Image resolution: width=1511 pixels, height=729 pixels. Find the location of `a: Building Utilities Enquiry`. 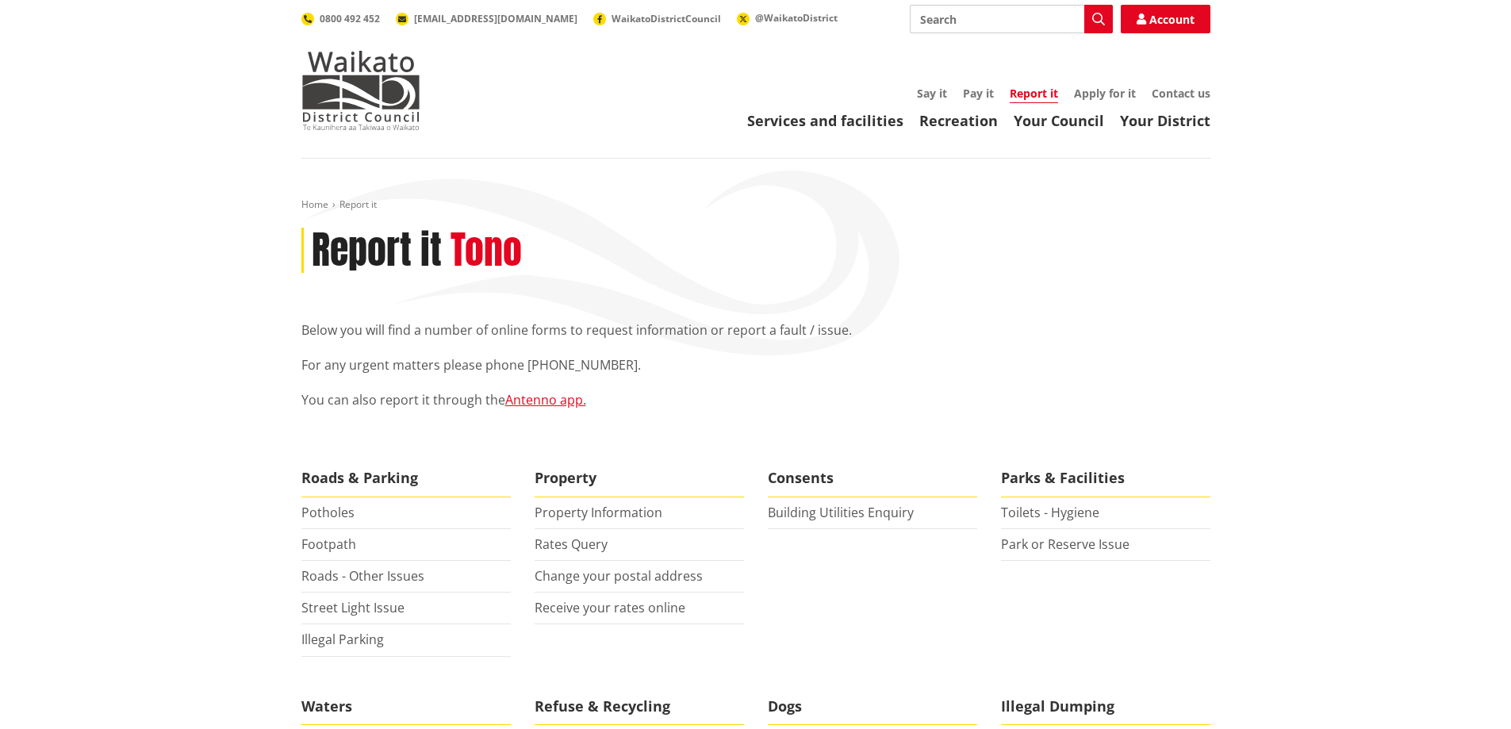

a: Building Utilities Enquiry is located at coordinates (840, 512).